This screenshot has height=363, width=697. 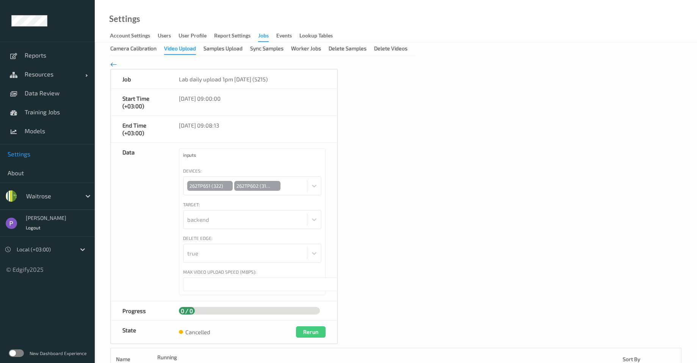 I want to click on a: Worker Jobs, so click(x=309, y=48).